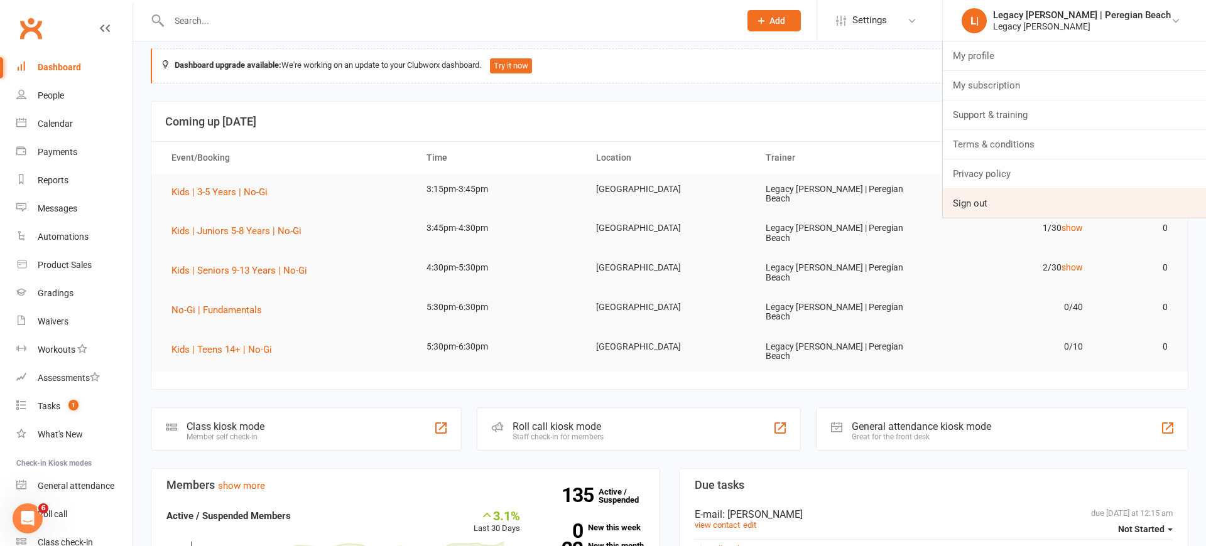 Image resolution: width=1206 pixels, height=546 pixels. What do you see at coordinates (49, 406) in the screenshot?
I see `div: Tasks` at bounding box center [49, 406].